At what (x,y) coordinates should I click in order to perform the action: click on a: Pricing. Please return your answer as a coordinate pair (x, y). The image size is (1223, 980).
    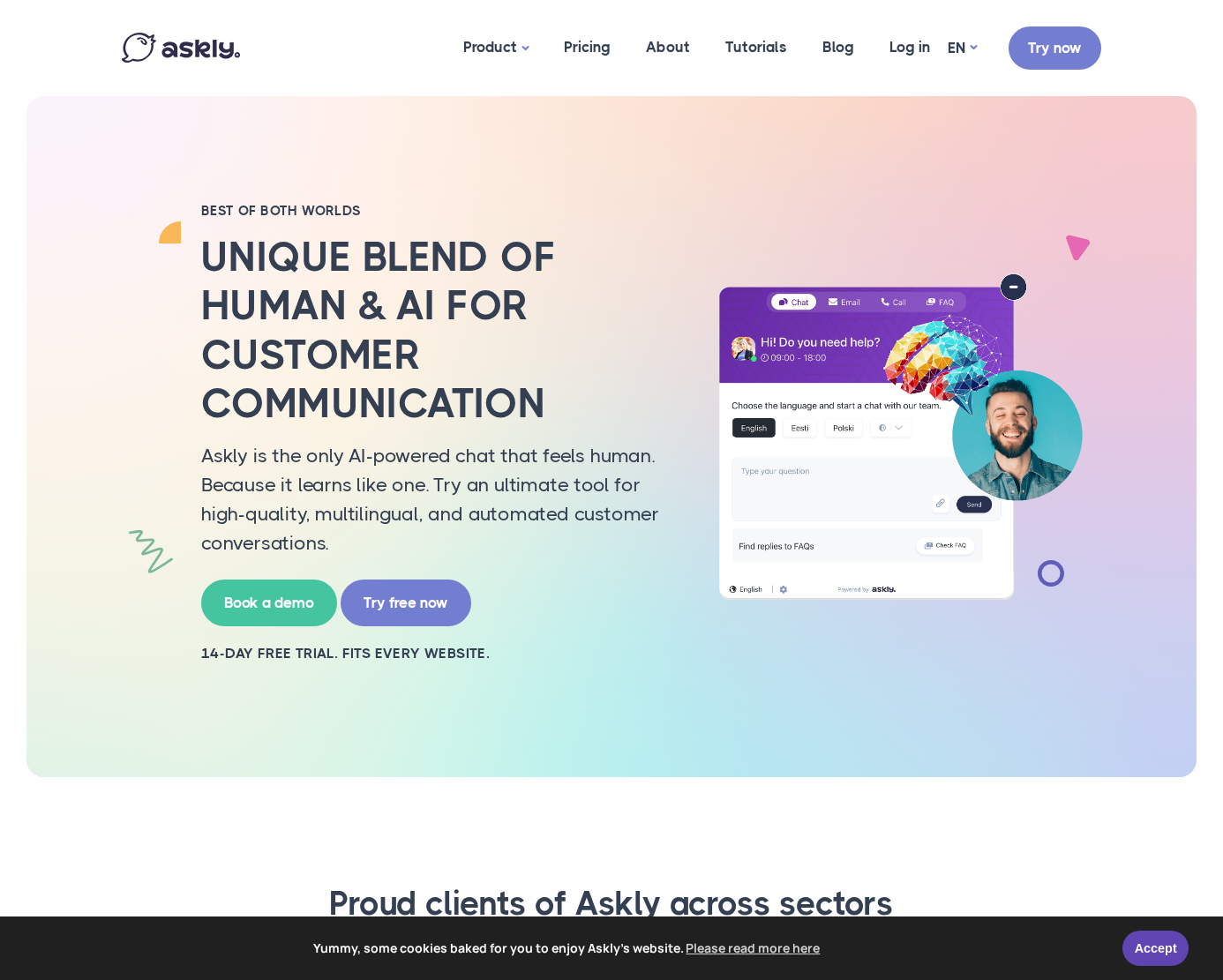
    Looking at the image, I should click on (587, 47).